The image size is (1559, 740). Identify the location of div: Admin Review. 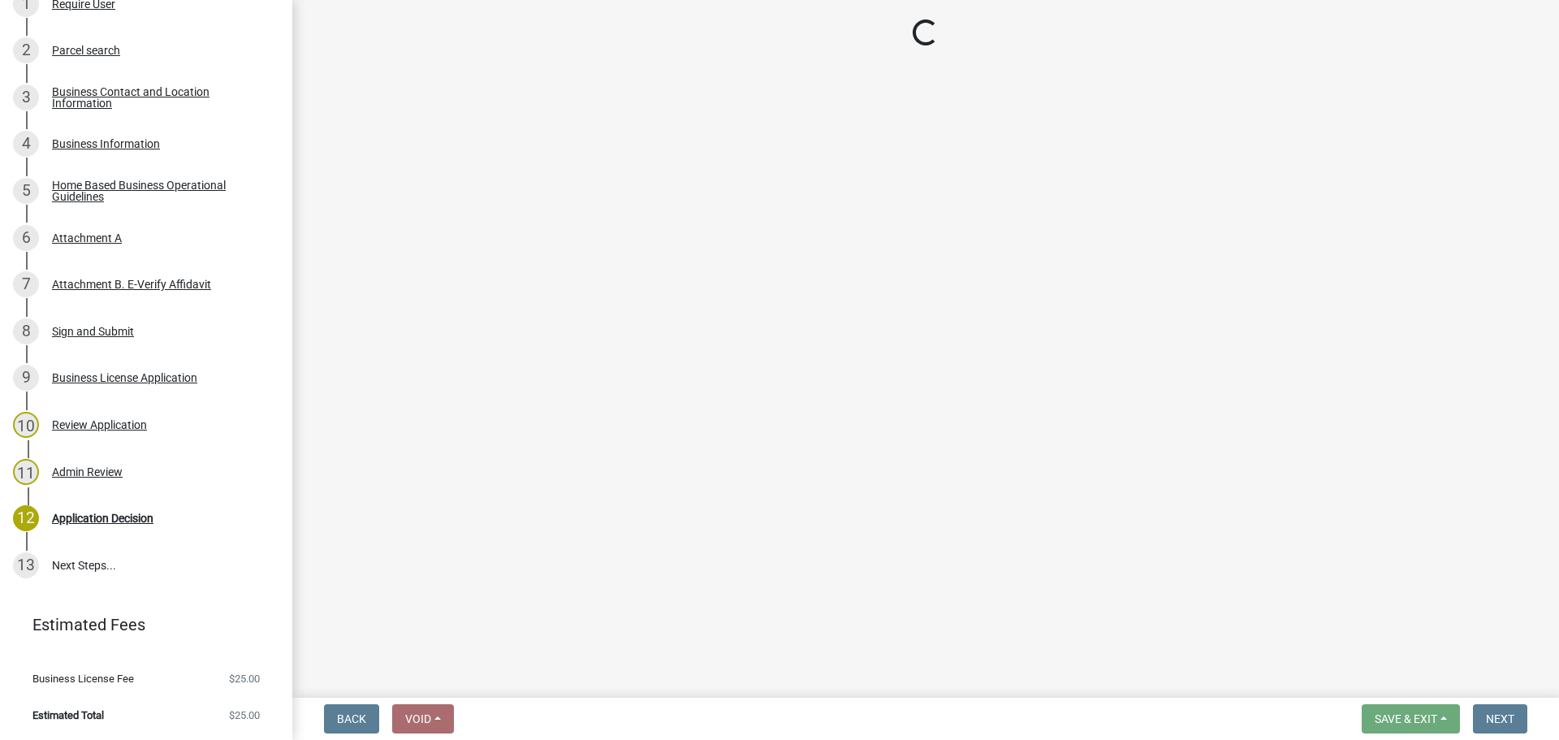
(87, 472).